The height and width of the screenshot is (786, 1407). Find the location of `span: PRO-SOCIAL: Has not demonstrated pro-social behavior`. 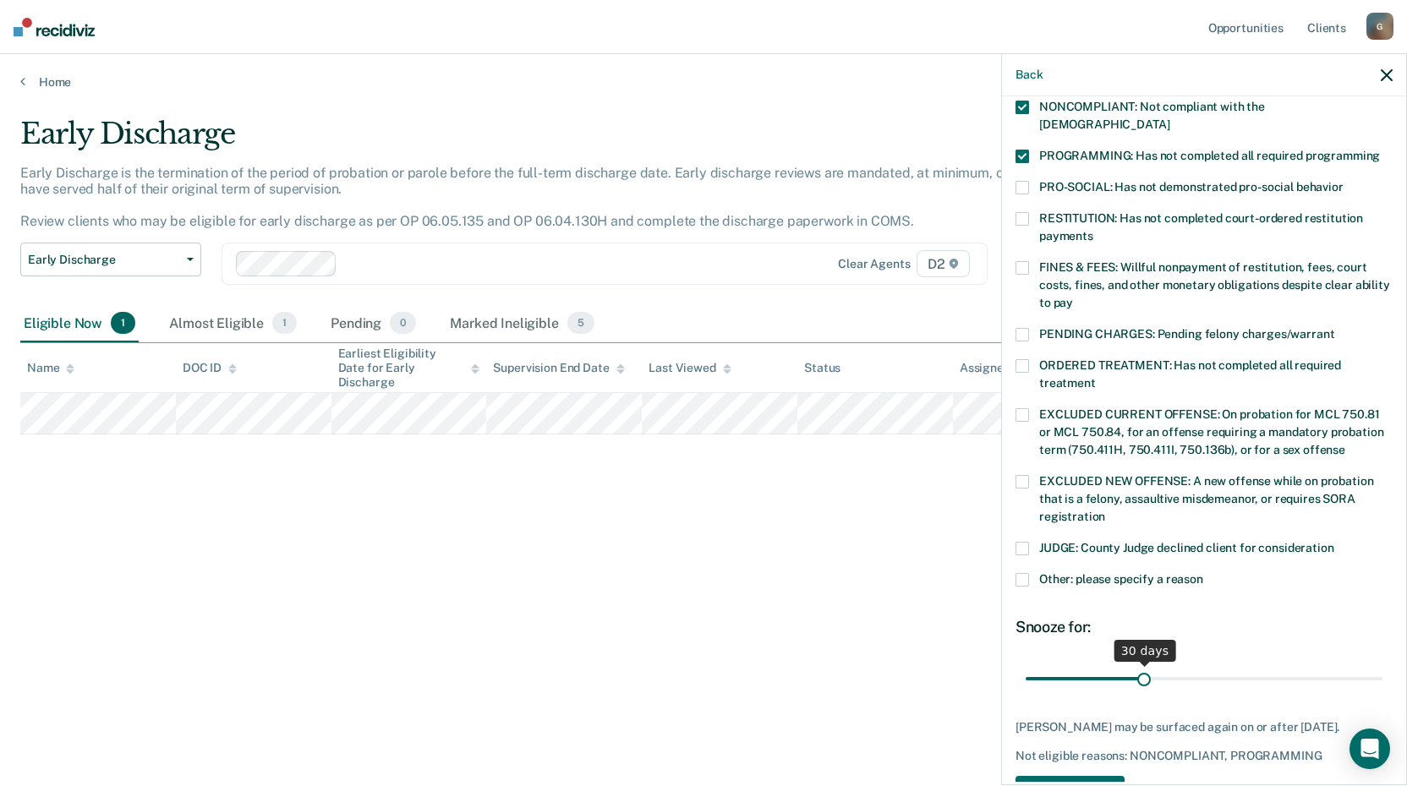

span: PRO-SOCIAL: Has not demonstrated pro-social behavior is located at coordinates (1191, 187).